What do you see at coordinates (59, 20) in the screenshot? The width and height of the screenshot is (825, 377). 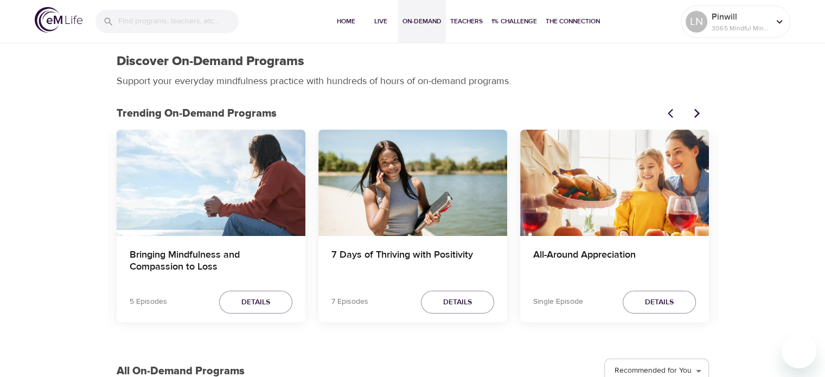 I see `img: logo` at bounding box center [59, 20].